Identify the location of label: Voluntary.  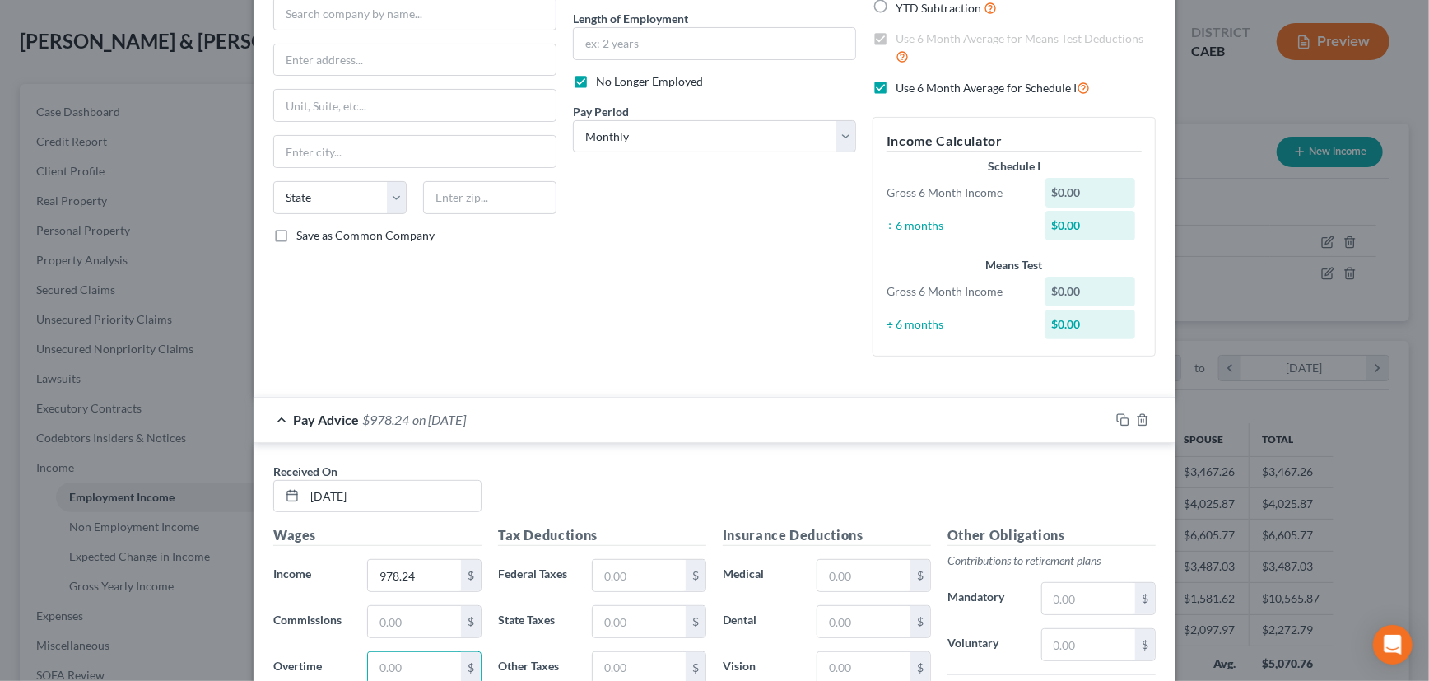
(986, 645).